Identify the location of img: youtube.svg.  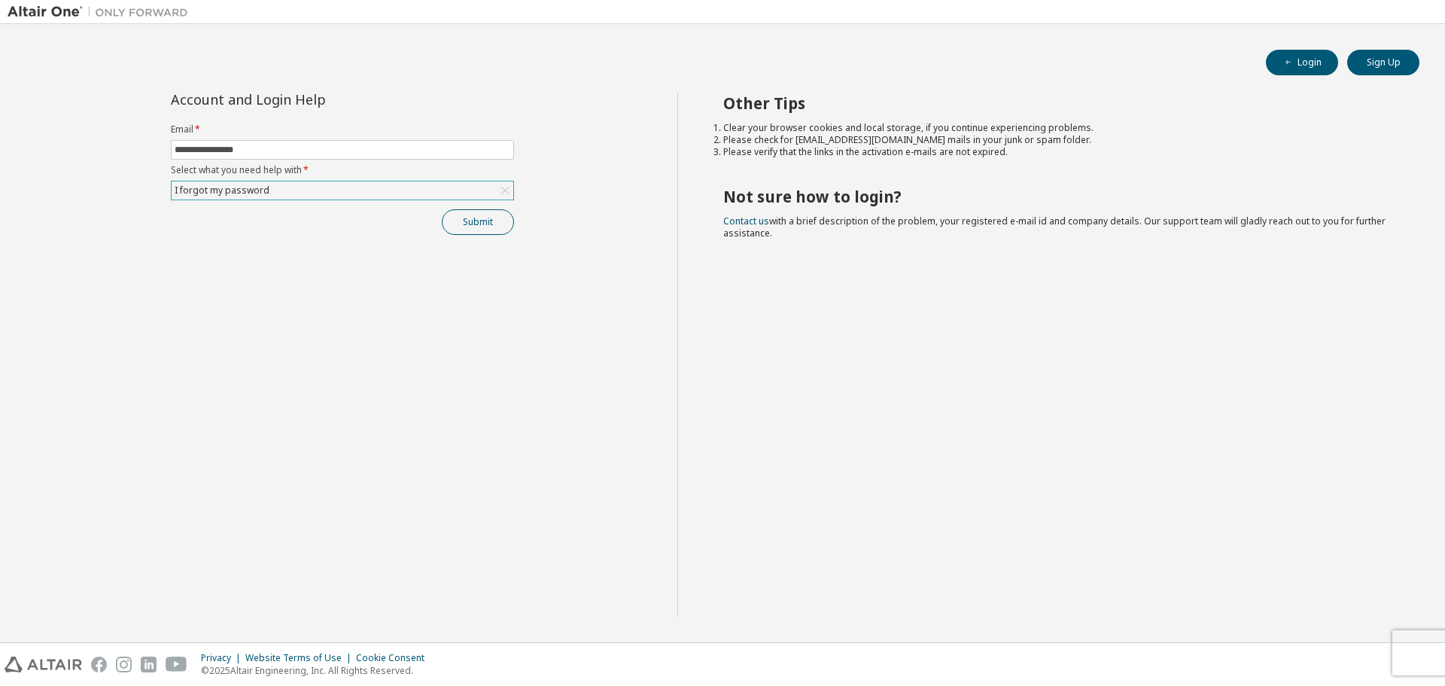
(176, 664).